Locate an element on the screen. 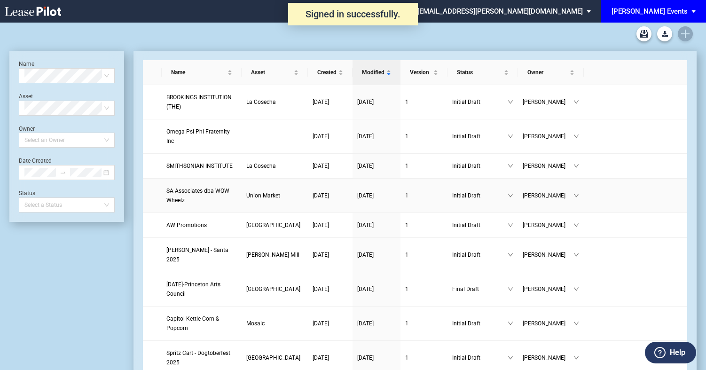  span: Created is located at coordinates (327, 72).